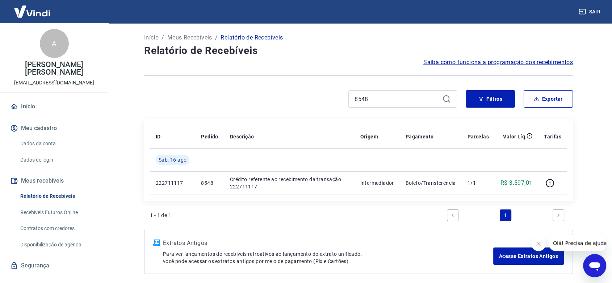  What do you see at coordinates (515, 137) in the screenshot?
I see `p: Valor Líq.` at bounding box center [515, 137].